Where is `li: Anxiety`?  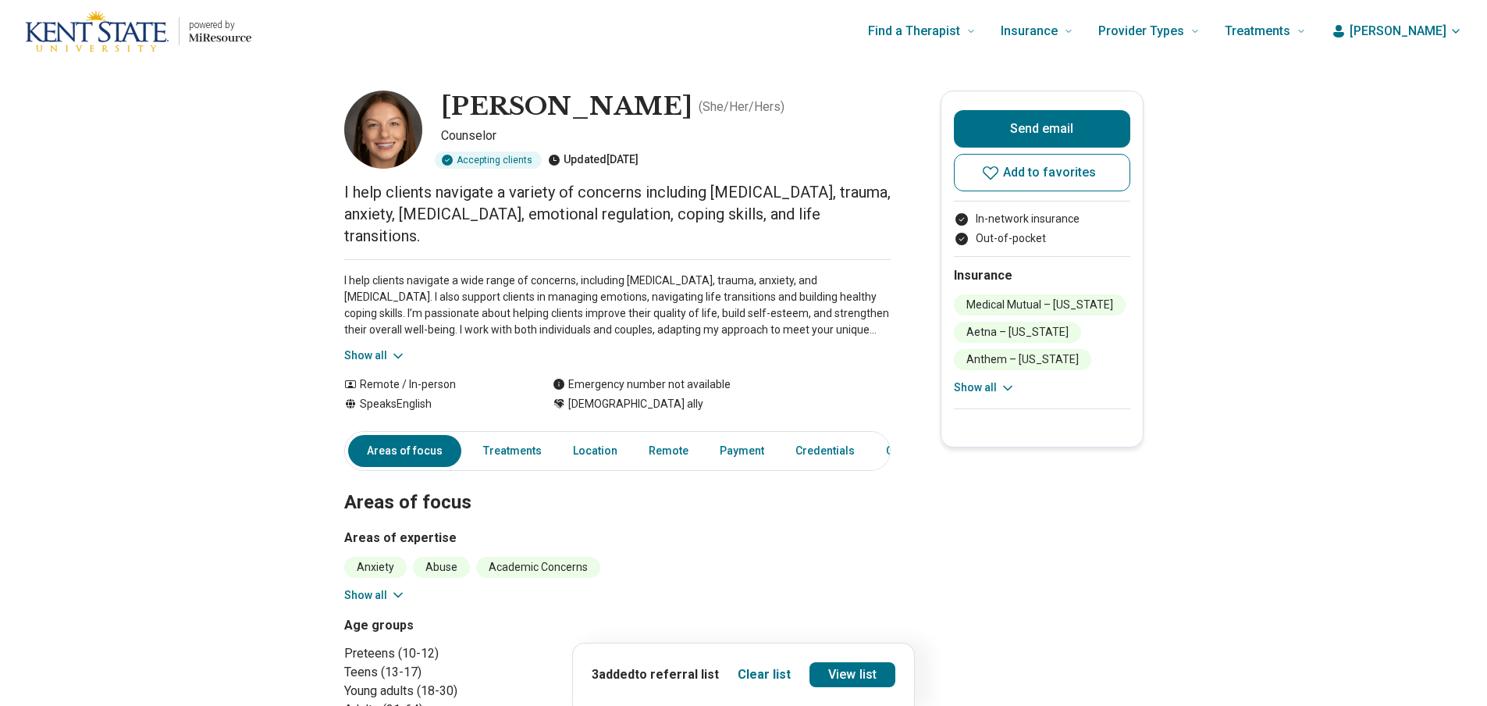
li: Anxiety is located at coordinates (375, 567).